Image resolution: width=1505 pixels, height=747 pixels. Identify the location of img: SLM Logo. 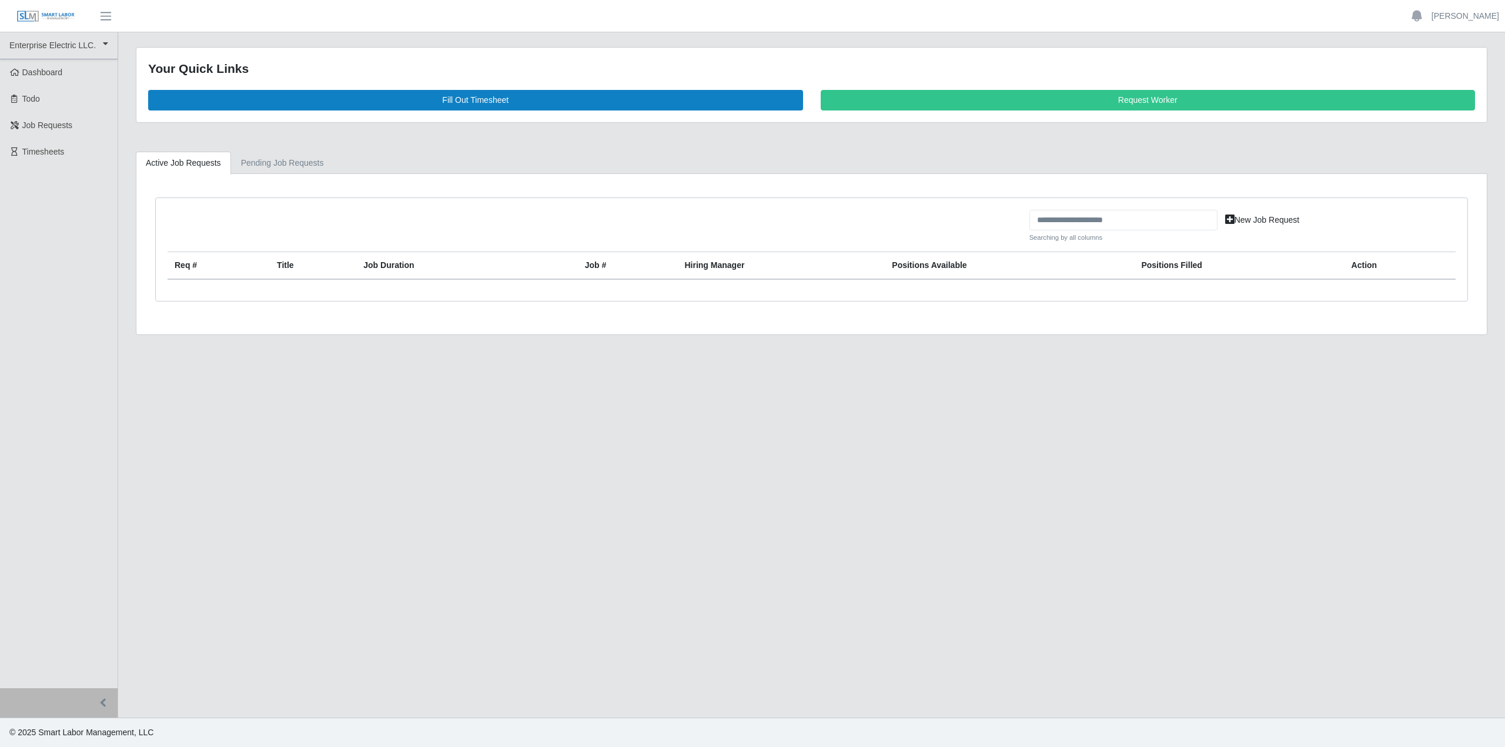
(46, 16).